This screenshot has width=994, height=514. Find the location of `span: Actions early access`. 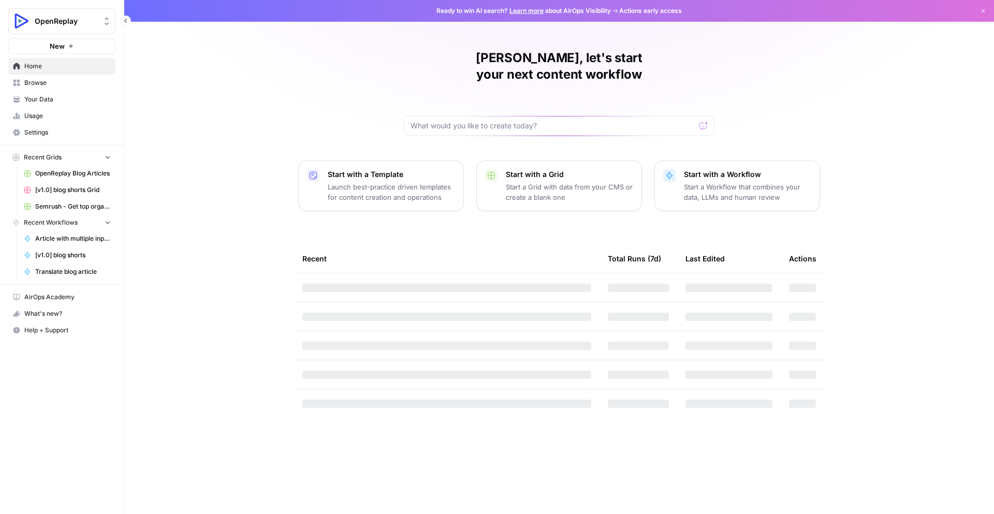

span: Actions early access is located at coordinates (650, 11).